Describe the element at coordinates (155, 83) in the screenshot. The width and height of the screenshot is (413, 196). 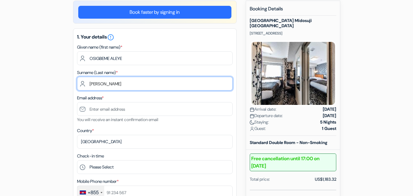
I see `input: Enter last name` at that location.